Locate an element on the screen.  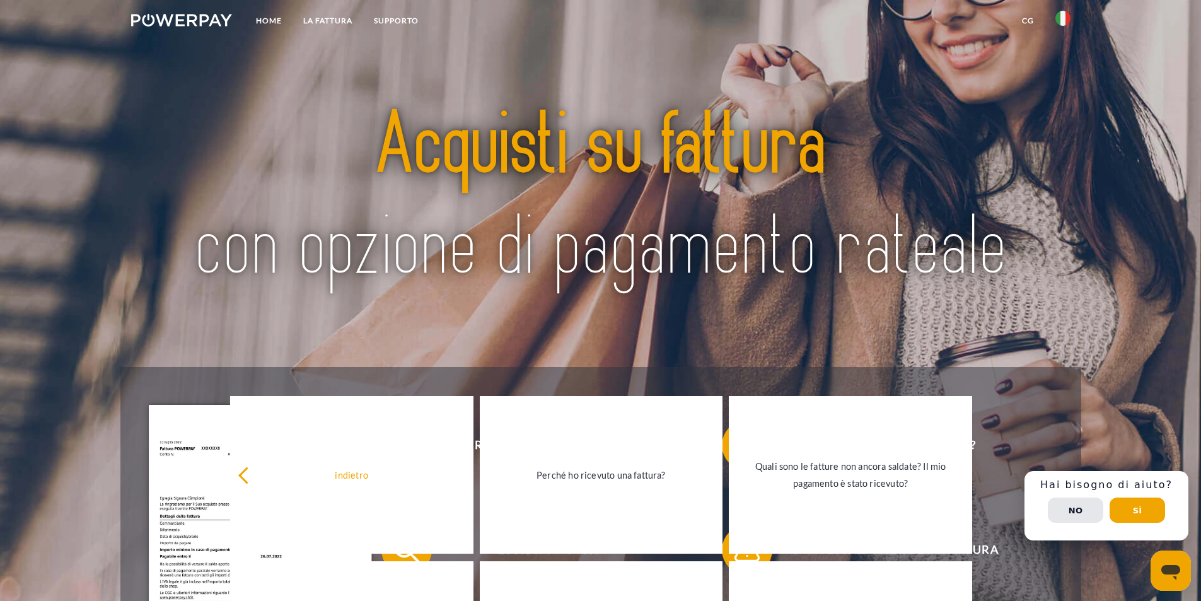
img: it is located at coordinates (1063, 18).